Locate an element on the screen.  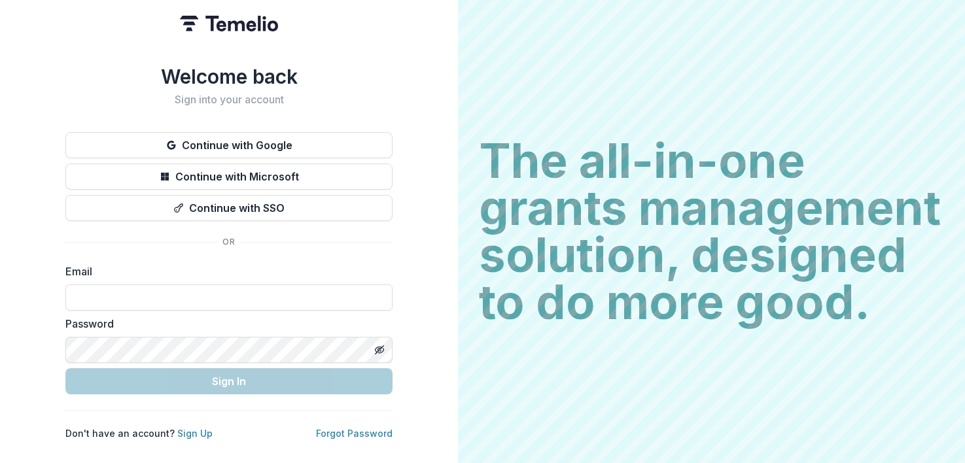
button: Continue with Microsoft is located at coordinates (229, 177).